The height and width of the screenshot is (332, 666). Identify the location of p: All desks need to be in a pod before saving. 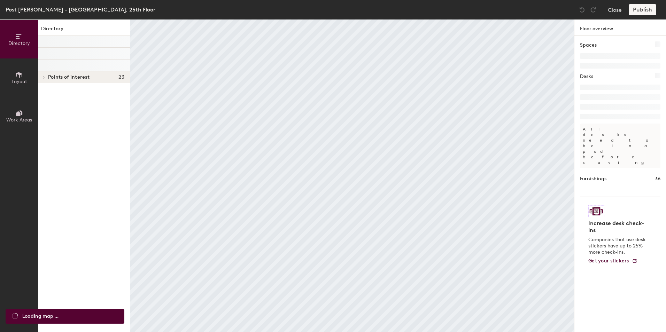
(620, 146).